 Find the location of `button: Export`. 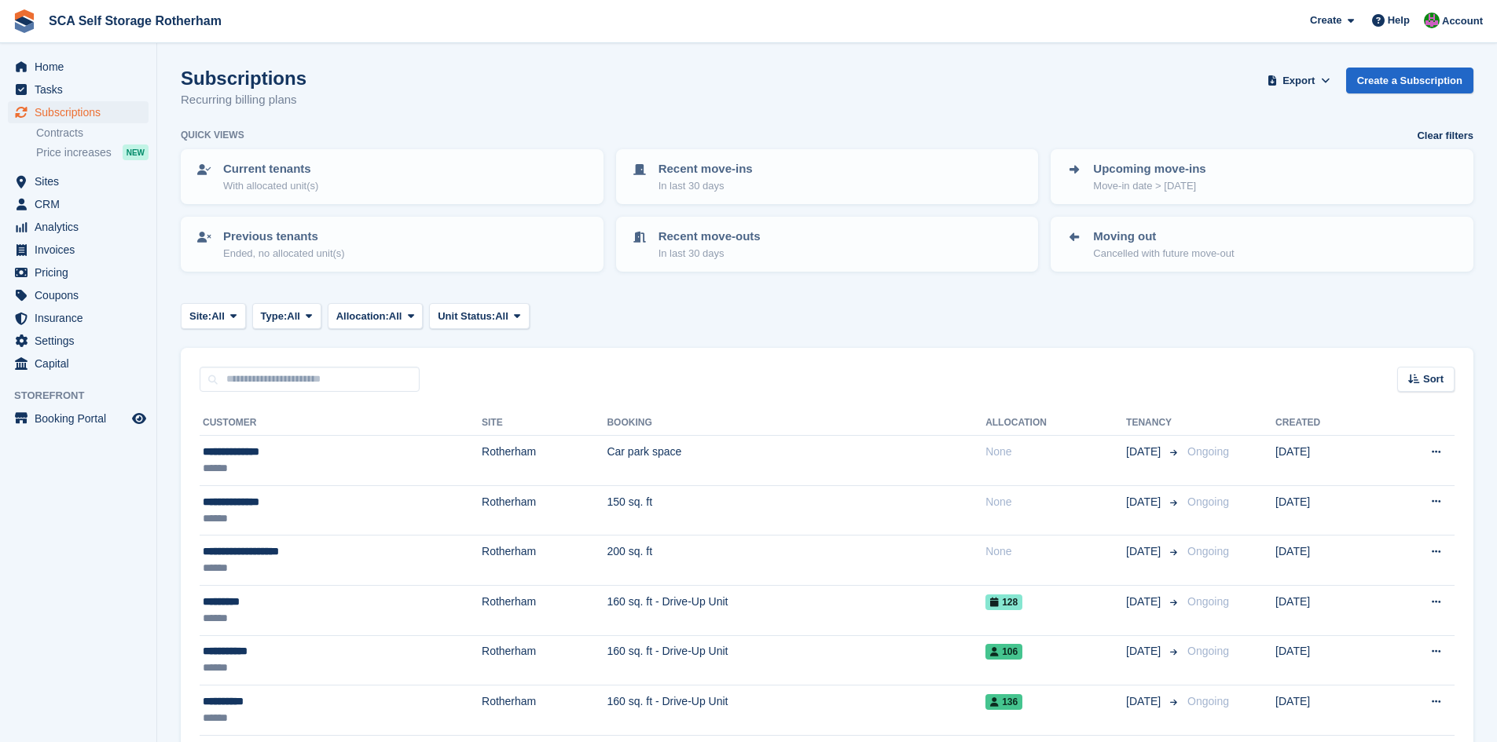

button: Export is located at coordinates (1299, 80).